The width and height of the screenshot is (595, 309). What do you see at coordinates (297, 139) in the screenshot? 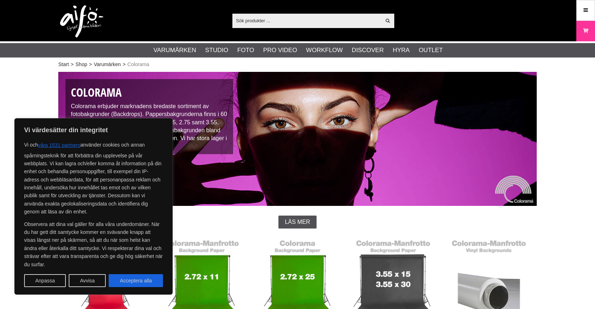
I see `img: Colorama Fotobakgrunder` at bounding box center [297, 139].